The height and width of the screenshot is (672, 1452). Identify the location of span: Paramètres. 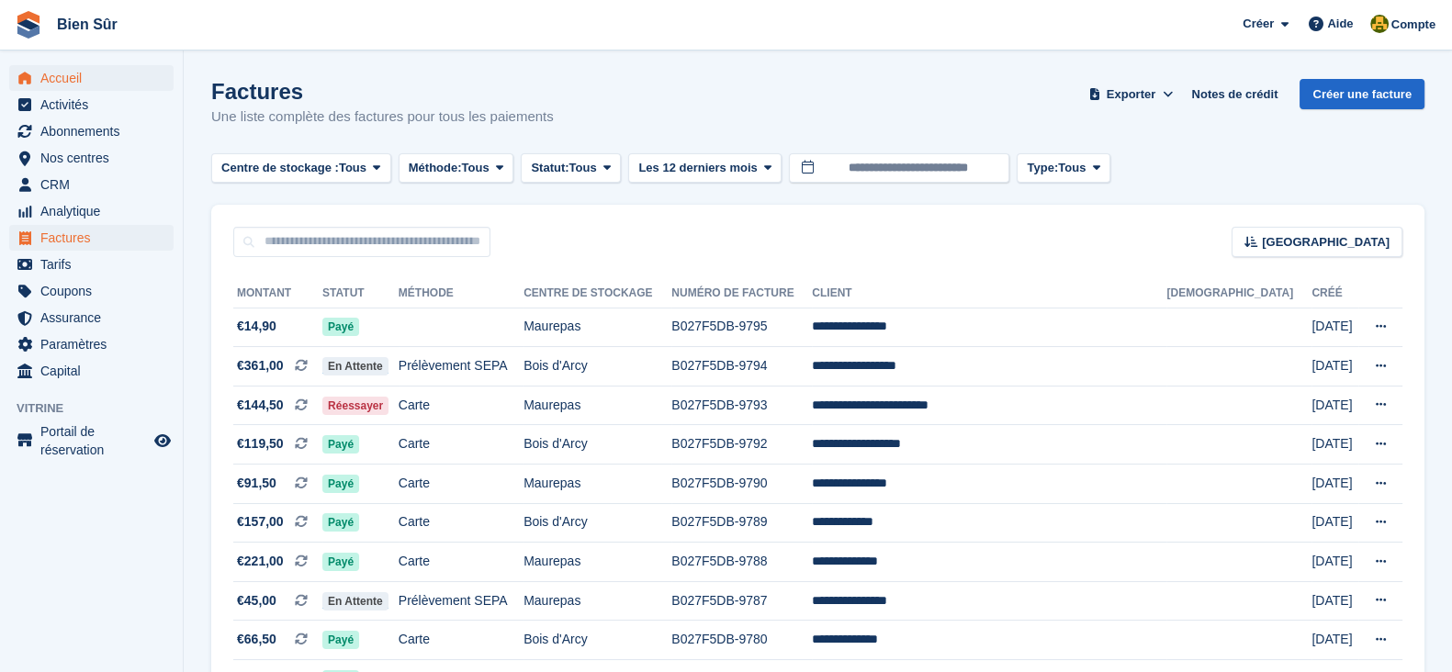
(96, 344).